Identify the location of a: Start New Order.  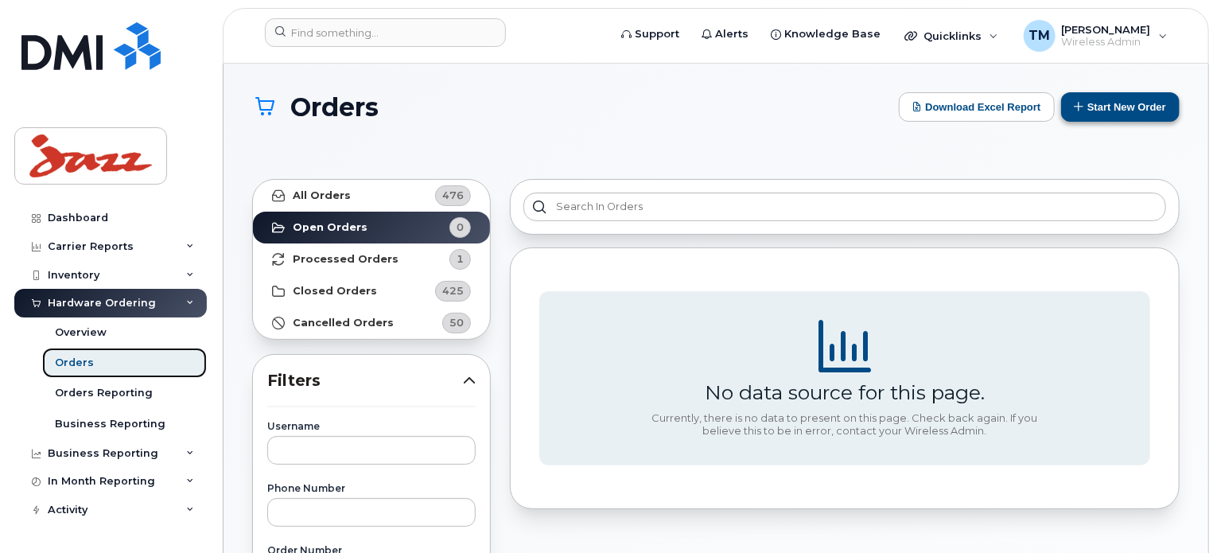
(1120, 107).